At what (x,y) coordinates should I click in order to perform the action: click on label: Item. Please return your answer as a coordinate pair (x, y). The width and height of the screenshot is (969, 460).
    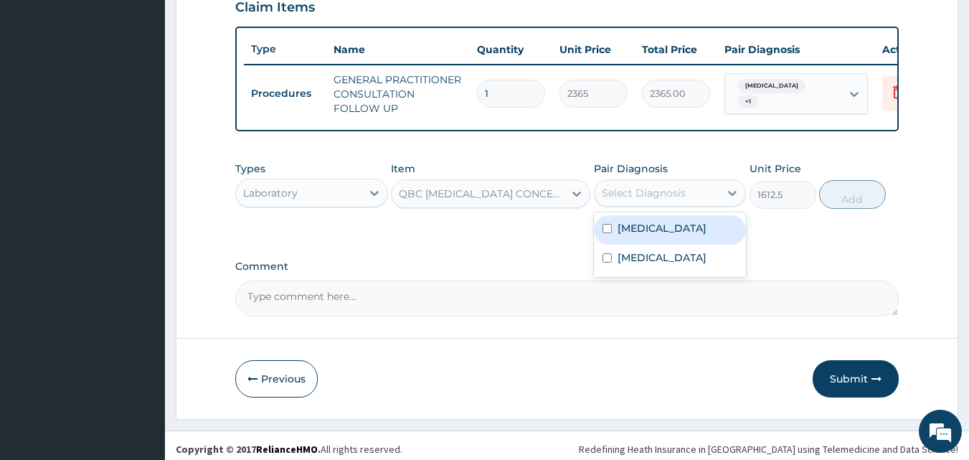
    Looking at the image, I should click on (403, 169).